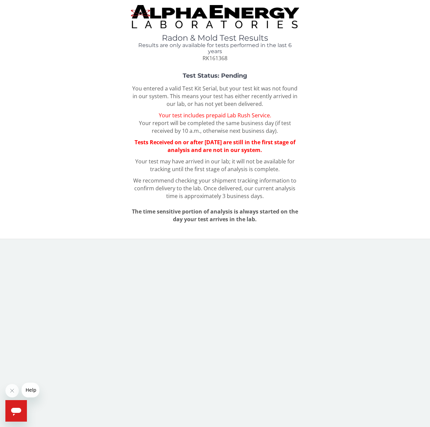 The height and width of the screenshot is (427, 430). What do you see at coordinates (214, 184) in the screenshot?
I see `span: We recommend checking your shipment tracking information to confirm delivery to the lab.` at bounding box center [214, 184].